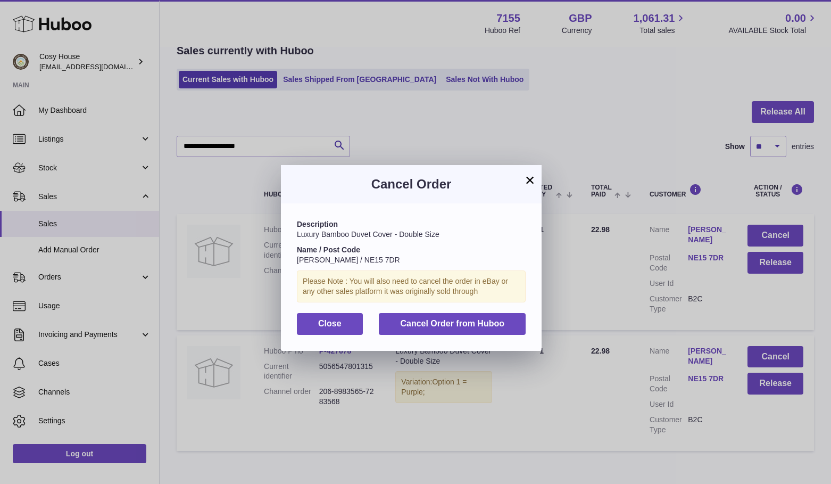 The image size is (831, 484). I want to click on strong: Description, so click(317, 224).